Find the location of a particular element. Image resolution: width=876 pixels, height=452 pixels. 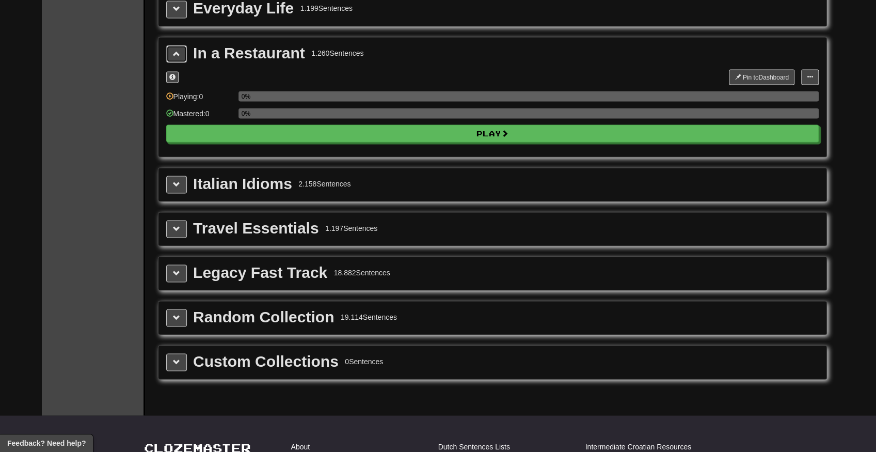

div: 0 Sentences is located at coordinates (364, 361).